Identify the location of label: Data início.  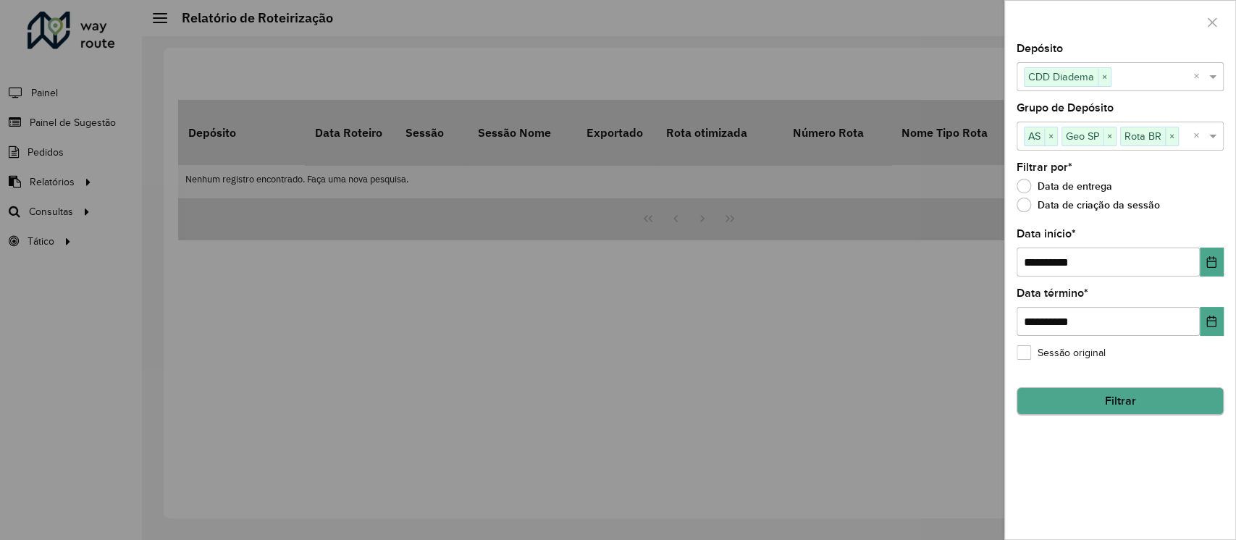
(1046, 234).